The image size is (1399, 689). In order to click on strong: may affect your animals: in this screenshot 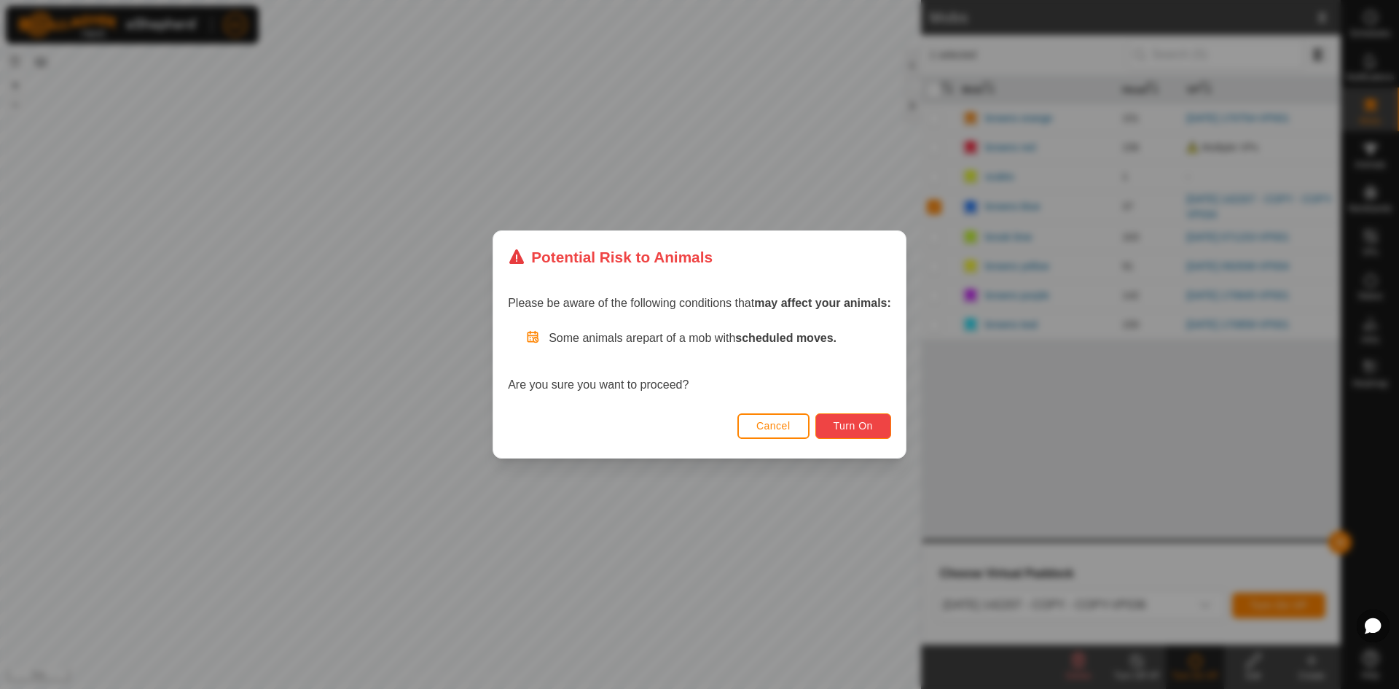, I will do `click(823, 302)`.